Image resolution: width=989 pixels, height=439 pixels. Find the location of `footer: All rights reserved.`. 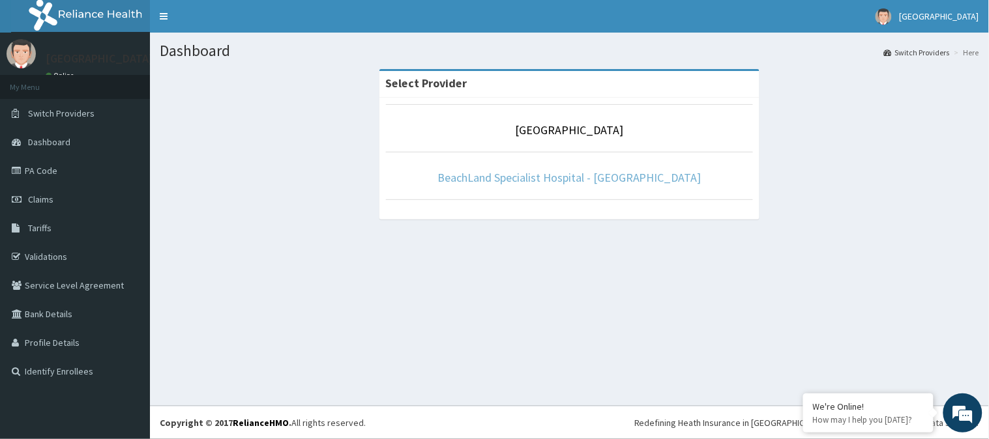

footer: All rights reserved. is located at coordinates (569, 422).